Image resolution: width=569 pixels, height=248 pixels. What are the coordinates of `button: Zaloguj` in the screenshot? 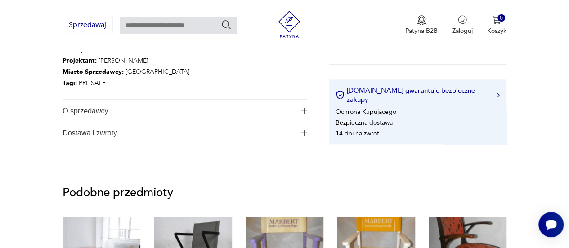 It's located at (462, 25).